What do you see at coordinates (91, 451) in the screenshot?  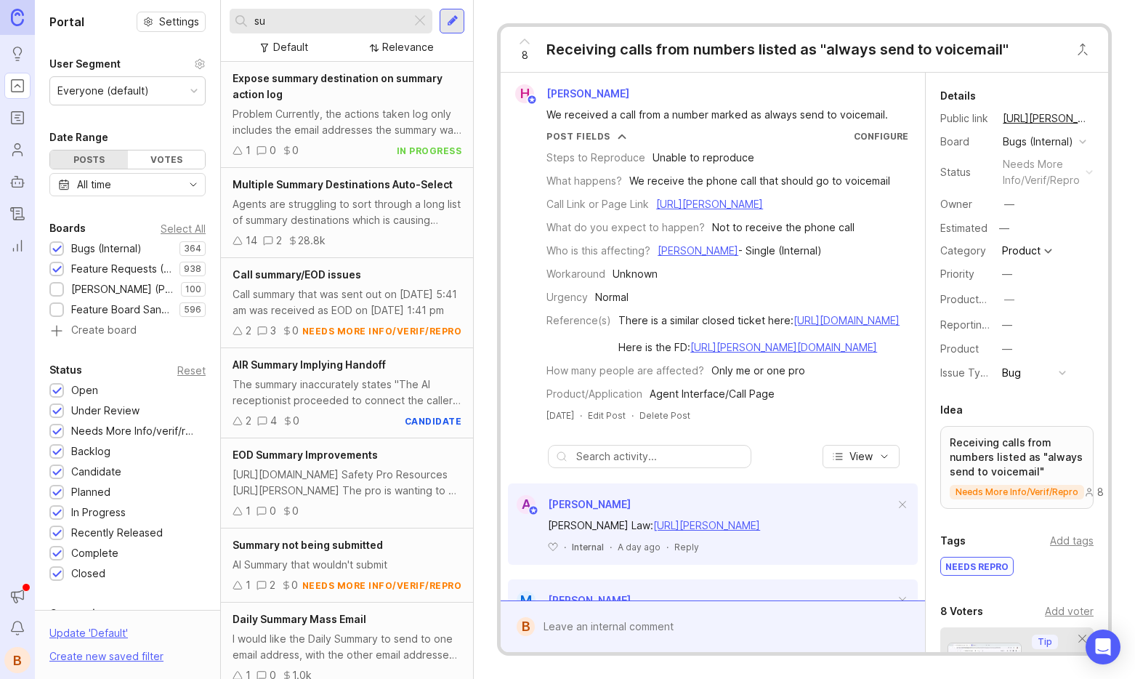 I see `div: Backlog` at bounding box center [91, 451].